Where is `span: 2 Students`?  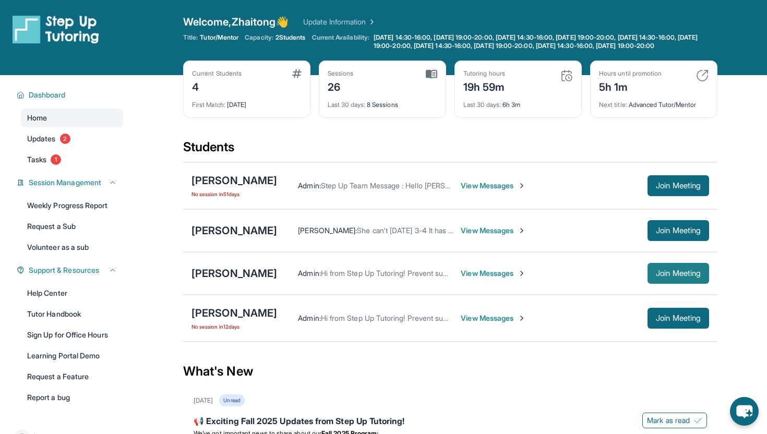 span: 2 Students is located at coordinates (291, 38).